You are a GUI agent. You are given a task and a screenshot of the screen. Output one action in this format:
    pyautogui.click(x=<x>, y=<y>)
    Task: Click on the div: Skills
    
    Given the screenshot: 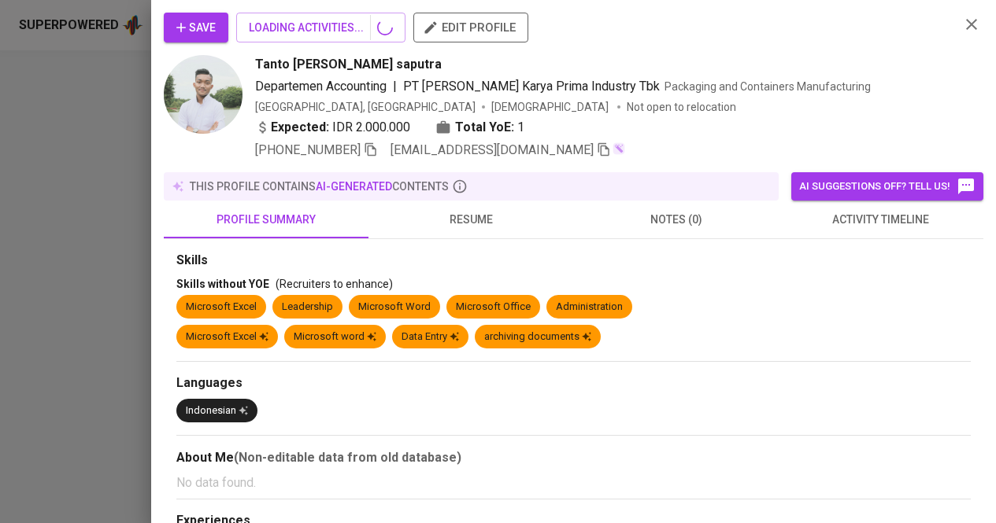 What is the action you would take?
    pyautogui.click(x=573, y=261)
    